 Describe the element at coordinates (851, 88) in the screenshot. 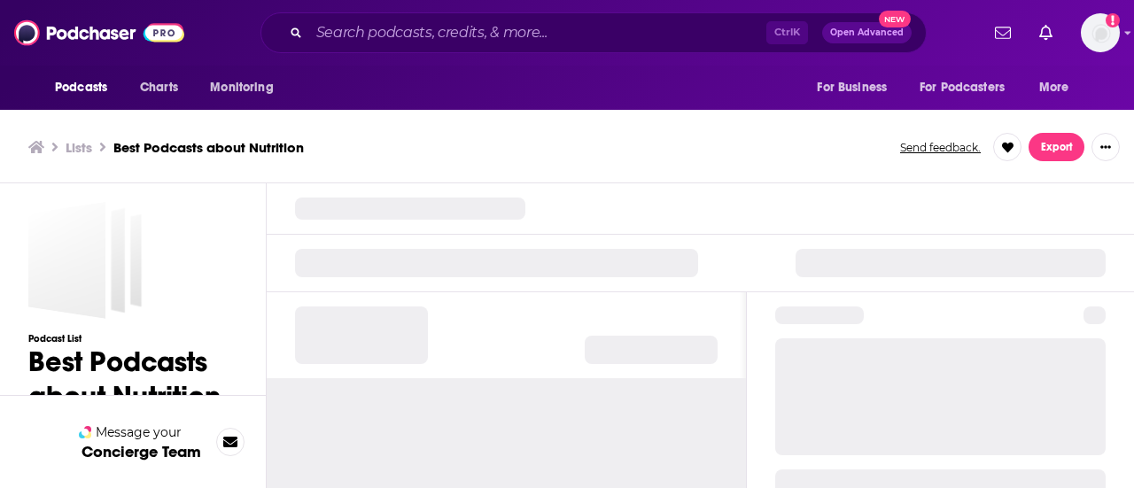

I see `span: For Business` at that location.